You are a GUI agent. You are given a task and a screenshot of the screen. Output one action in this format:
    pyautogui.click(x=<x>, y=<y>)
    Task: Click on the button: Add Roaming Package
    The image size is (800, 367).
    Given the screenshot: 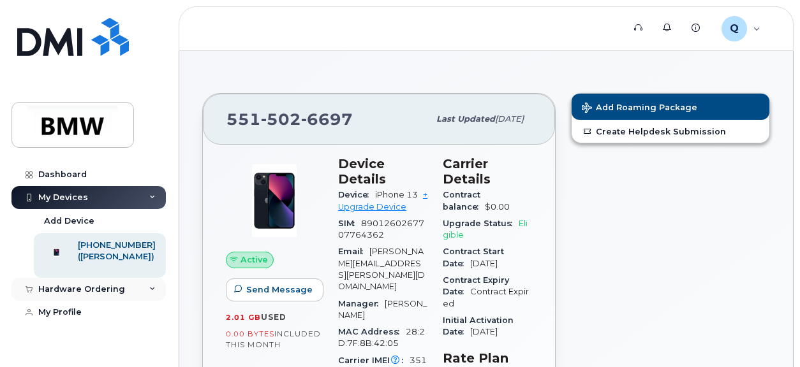 What is the action you would take?
    pyautogui.click(x=670, y=107)
    